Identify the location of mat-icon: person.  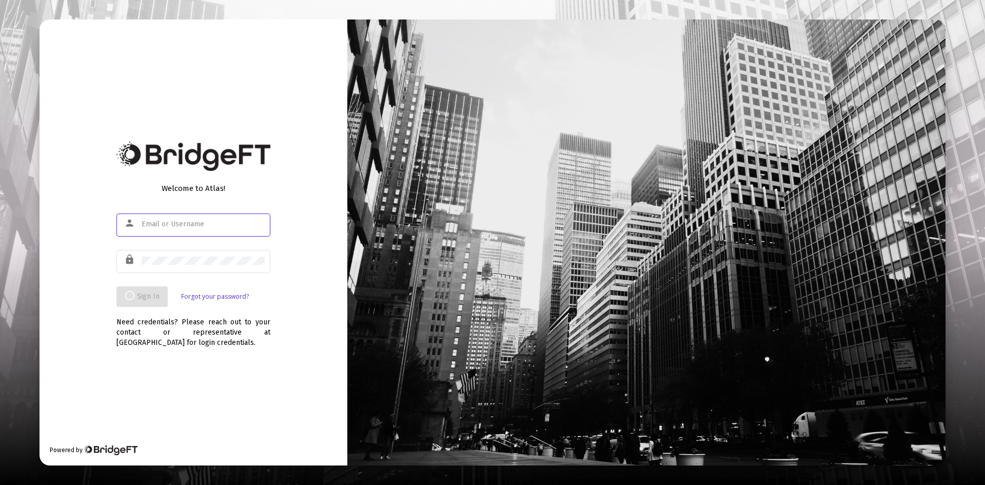
(130, 223).